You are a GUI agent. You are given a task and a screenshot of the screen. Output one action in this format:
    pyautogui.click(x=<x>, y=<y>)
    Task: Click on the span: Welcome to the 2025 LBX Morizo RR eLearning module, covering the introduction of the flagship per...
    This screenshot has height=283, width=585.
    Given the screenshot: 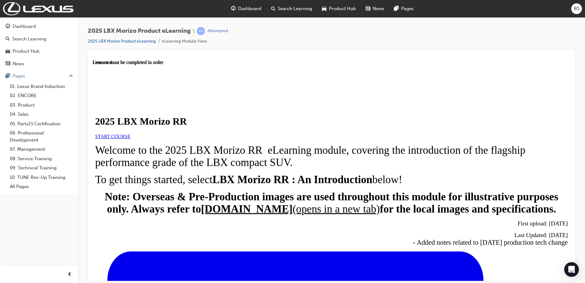 What is the action you would take?
    pyautogui.click(x=218, y=96)
    